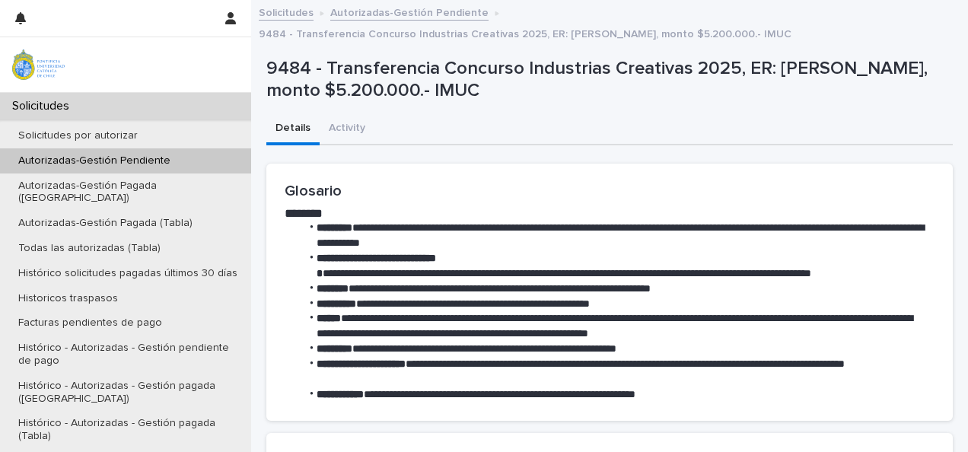  Describe the element at coordinates (129, 430) in the screenshot. I see `p: Histórico - Autorizadas - Gestión pagada (Tabla)` at that location.